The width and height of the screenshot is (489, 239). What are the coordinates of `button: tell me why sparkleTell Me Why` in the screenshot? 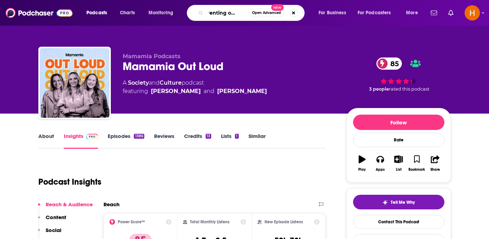 It's located at (399, 202).